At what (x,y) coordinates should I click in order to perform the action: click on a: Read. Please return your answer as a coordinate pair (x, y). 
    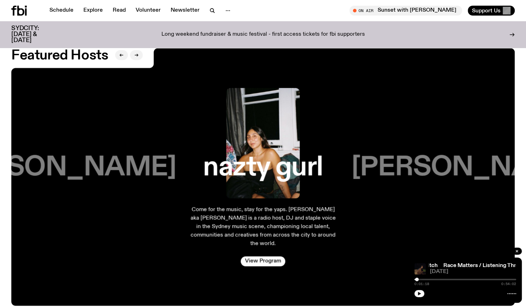
    Looking at the image, I should click on (119, 11).